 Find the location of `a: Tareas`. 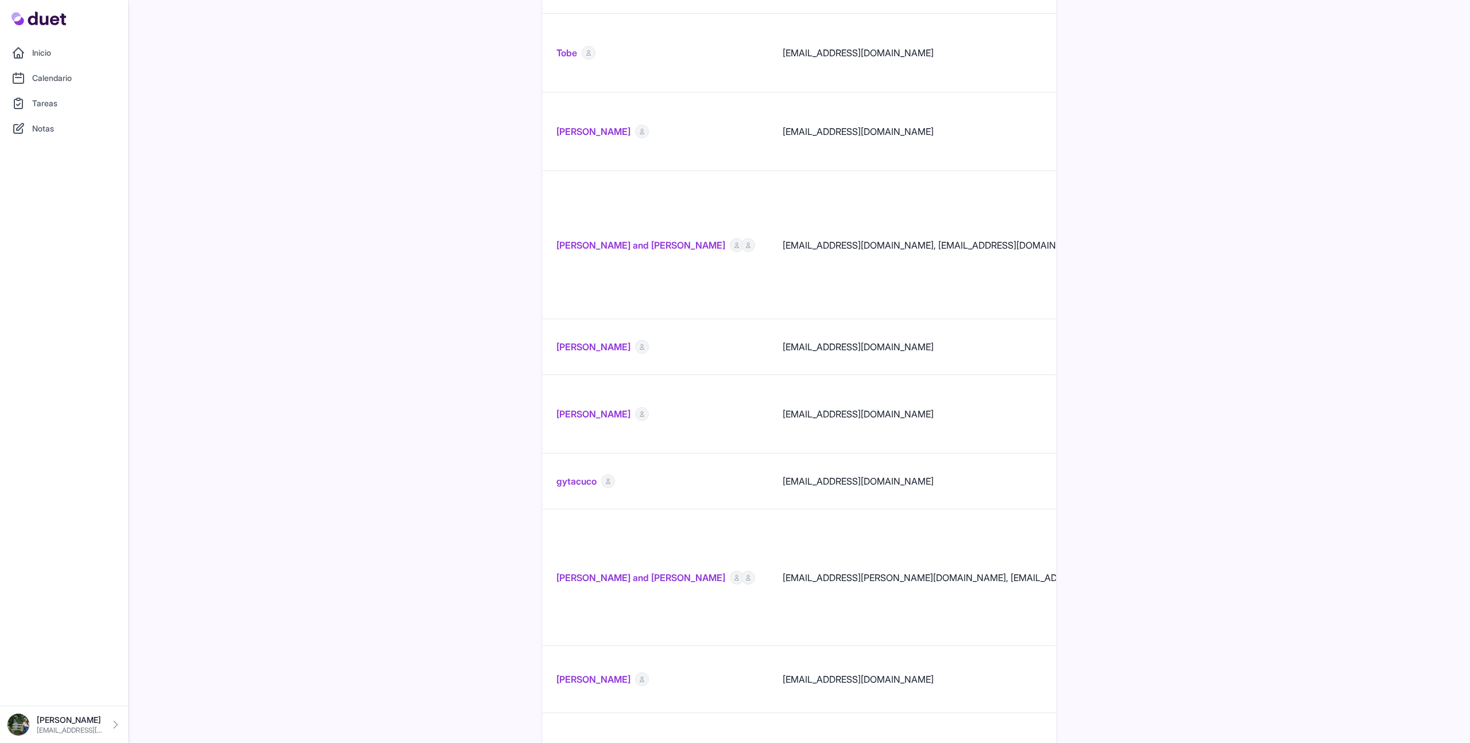

a: Tareas is located at coordinates (64, 103).